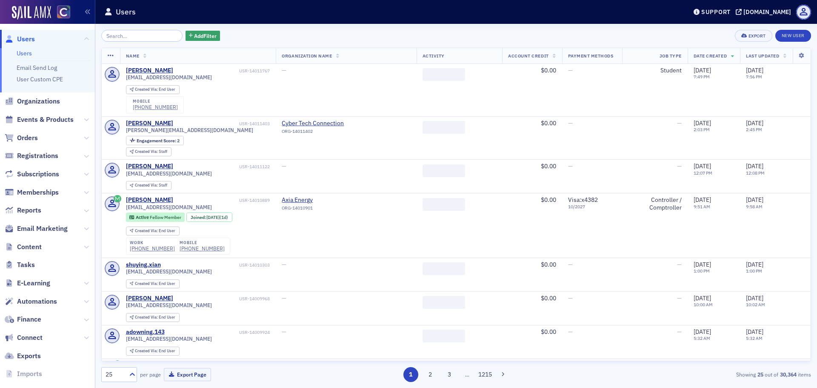 This screenshot has height=388, width=817. Describe the element at coordinates (655, 203) in the screenshot. I see `div: Controller / Comptroller` at that location.